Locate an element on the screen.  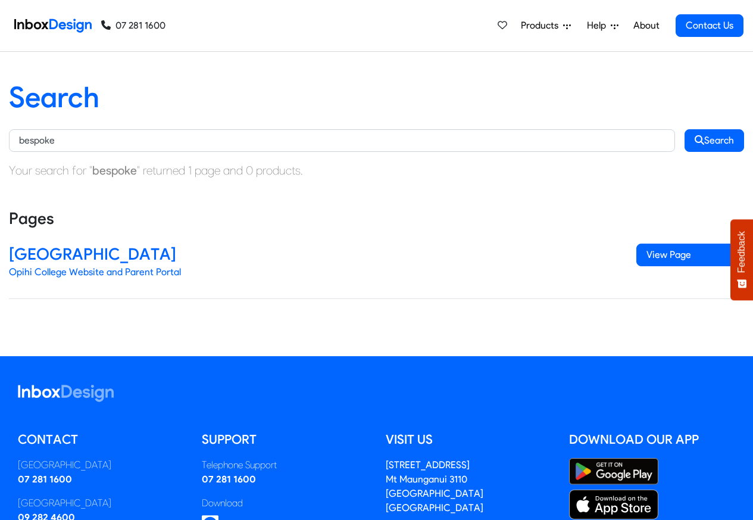
span: Products is located at coordinates (542, 26).